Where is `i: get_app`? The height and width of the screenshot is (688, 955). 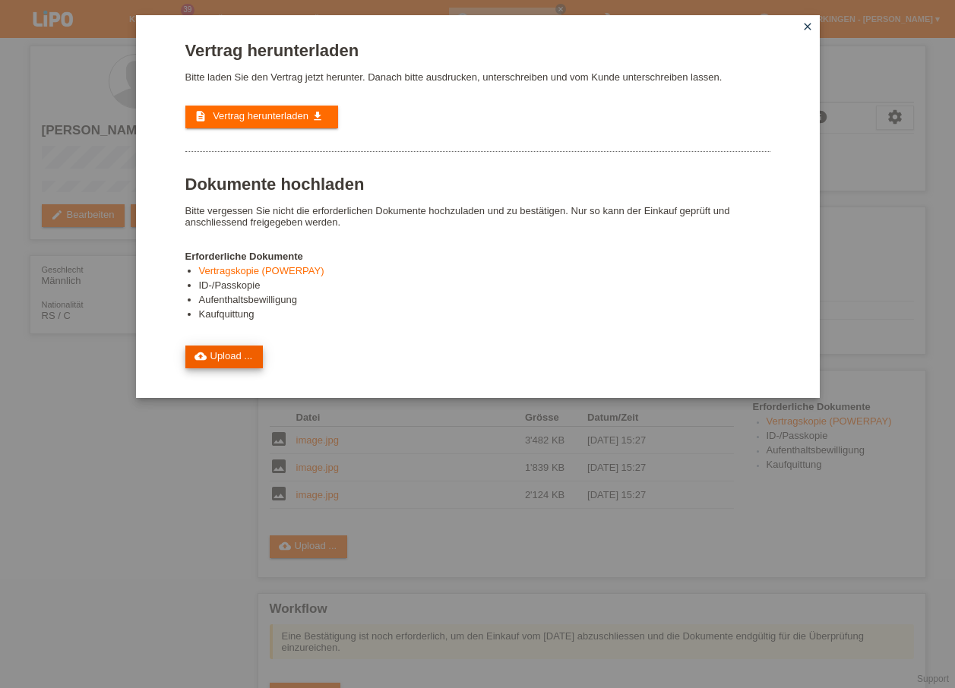 i: get_app is located at coordinates (317, 116).